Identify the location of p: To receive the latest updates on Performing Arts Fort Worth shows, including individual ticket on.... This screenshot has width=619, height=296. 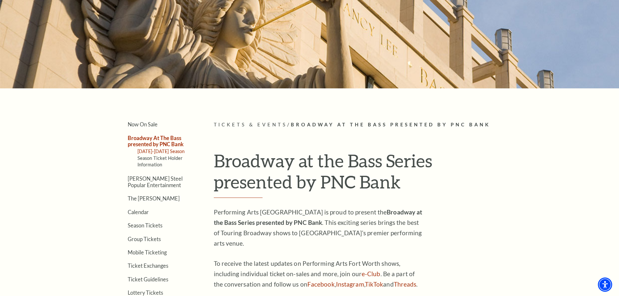
(319, 274).